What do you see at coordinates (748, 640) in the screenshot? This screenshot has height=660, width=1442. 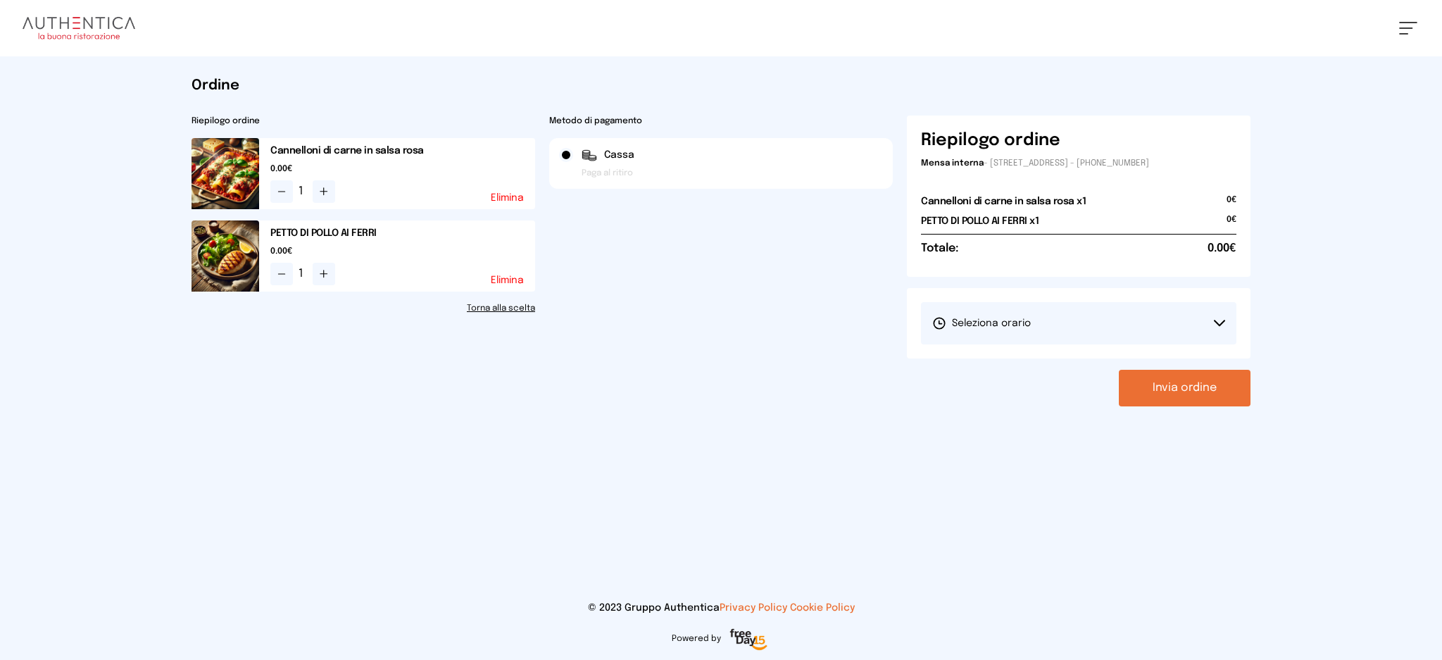 I see `img: logo-freeday.3e08031.png` at bounding box center [748, 640].